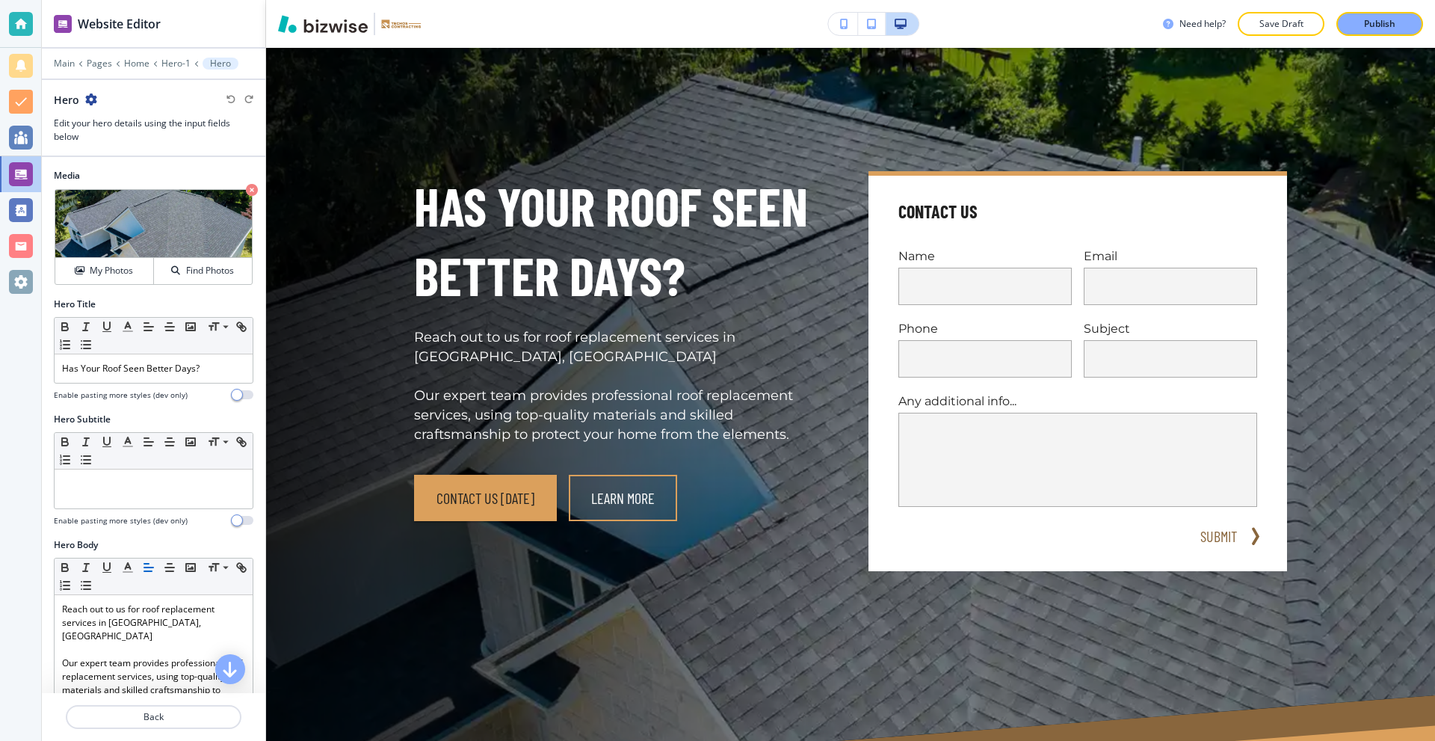  I want to click on button: Pages, so click(99, 64).